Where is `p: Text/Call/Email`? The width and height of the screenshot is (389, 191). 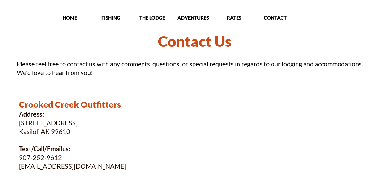 p: Text/Call/Email is located at coordinates (115, 149).